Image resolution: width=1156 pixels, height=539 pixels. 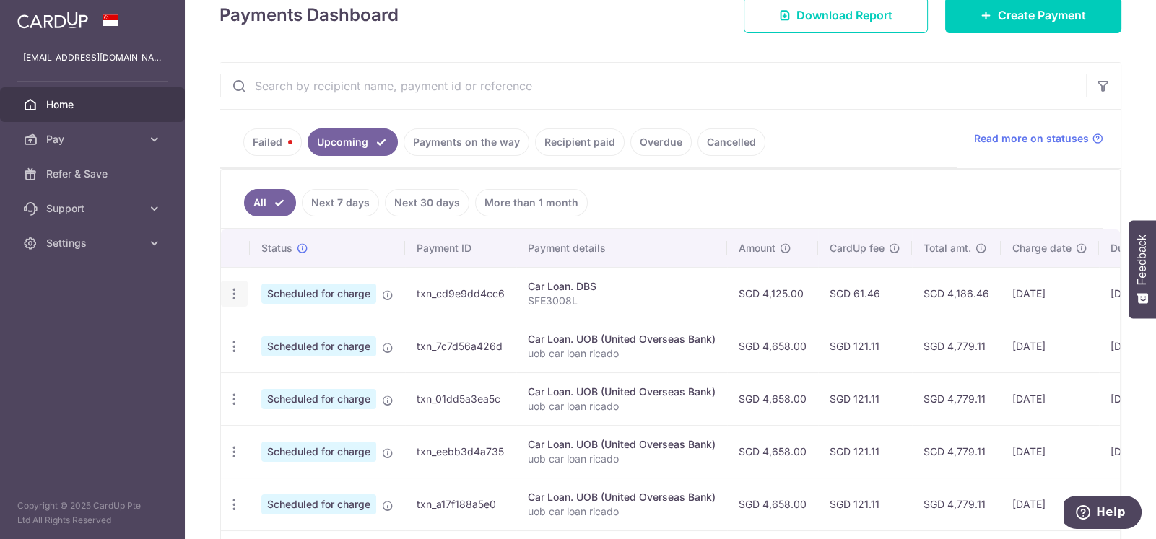 I want to click on span: Total amt., so click(x=947, y=248).